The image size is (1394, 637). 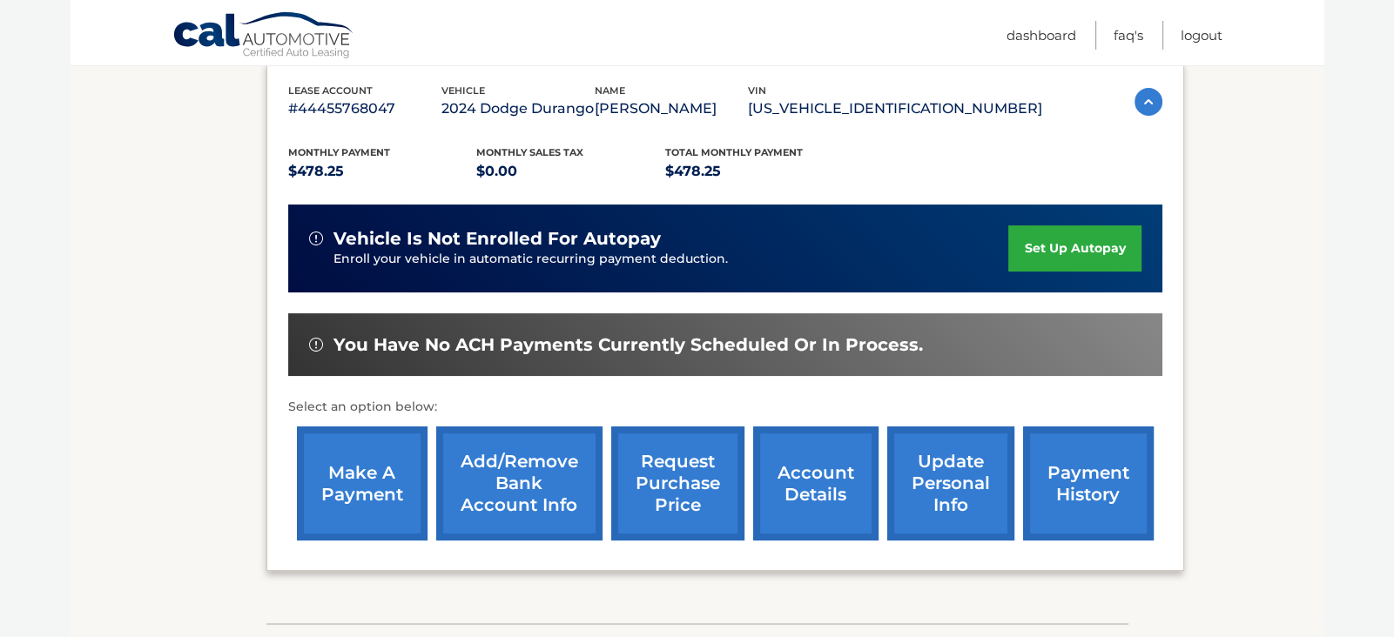 I want to click on span: Monthly sales Tax, so click(x=529, y=152).